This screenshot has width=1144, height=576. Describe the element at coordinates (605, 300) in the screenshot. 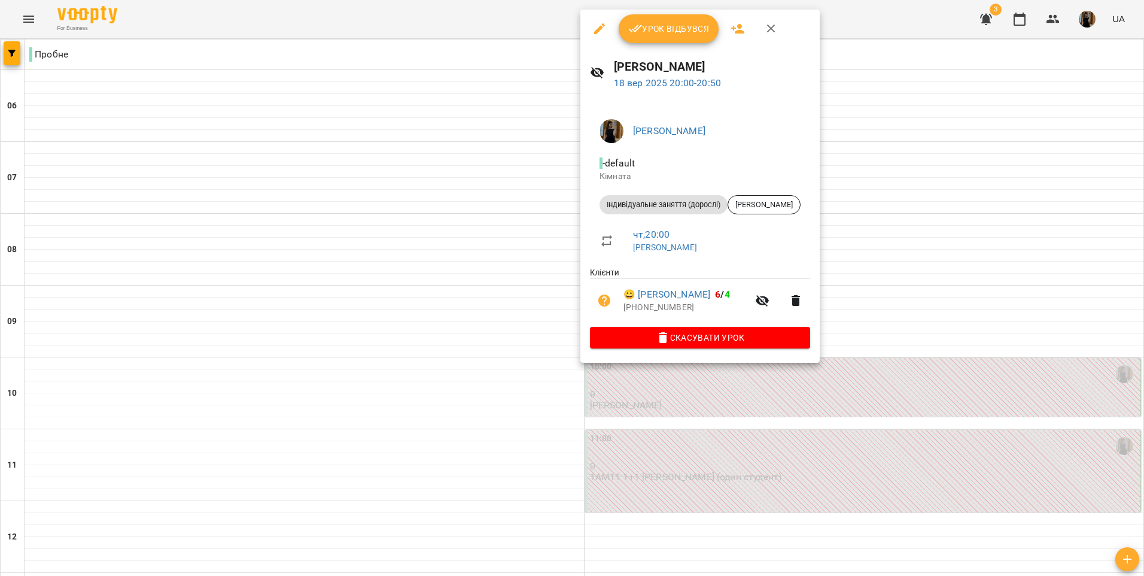

I see `button: Візит ще не сплачено. Додати оплату?` at that location.